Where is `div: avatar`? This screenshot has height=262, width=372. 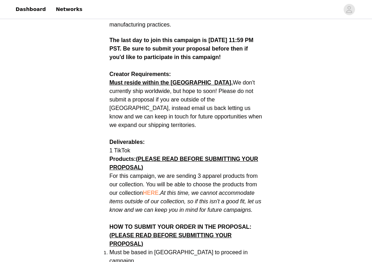
div: avatar is located at coordinates (349, 10).